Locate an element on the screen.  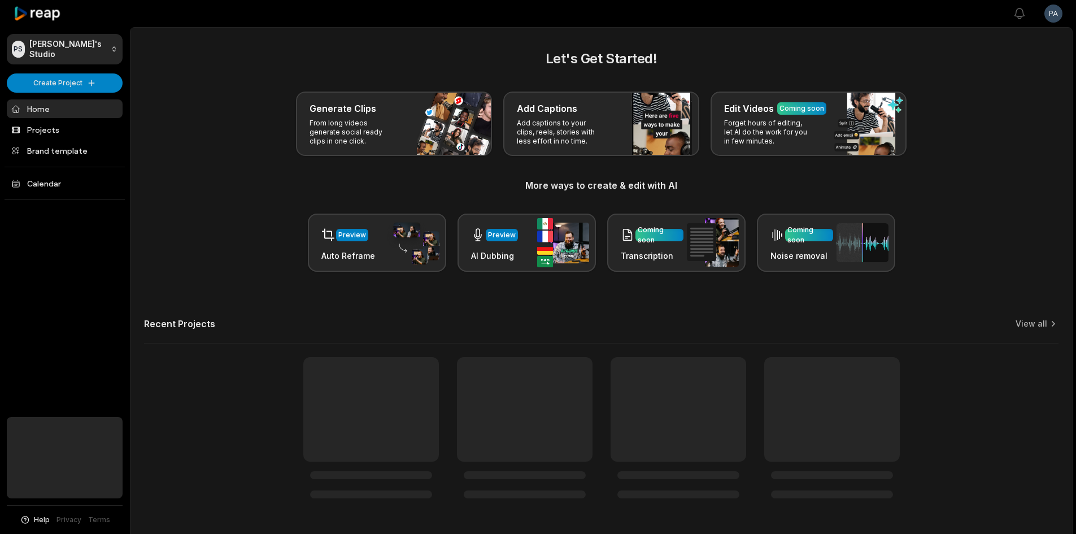
a: Projects is located at coordinates (64, 129).